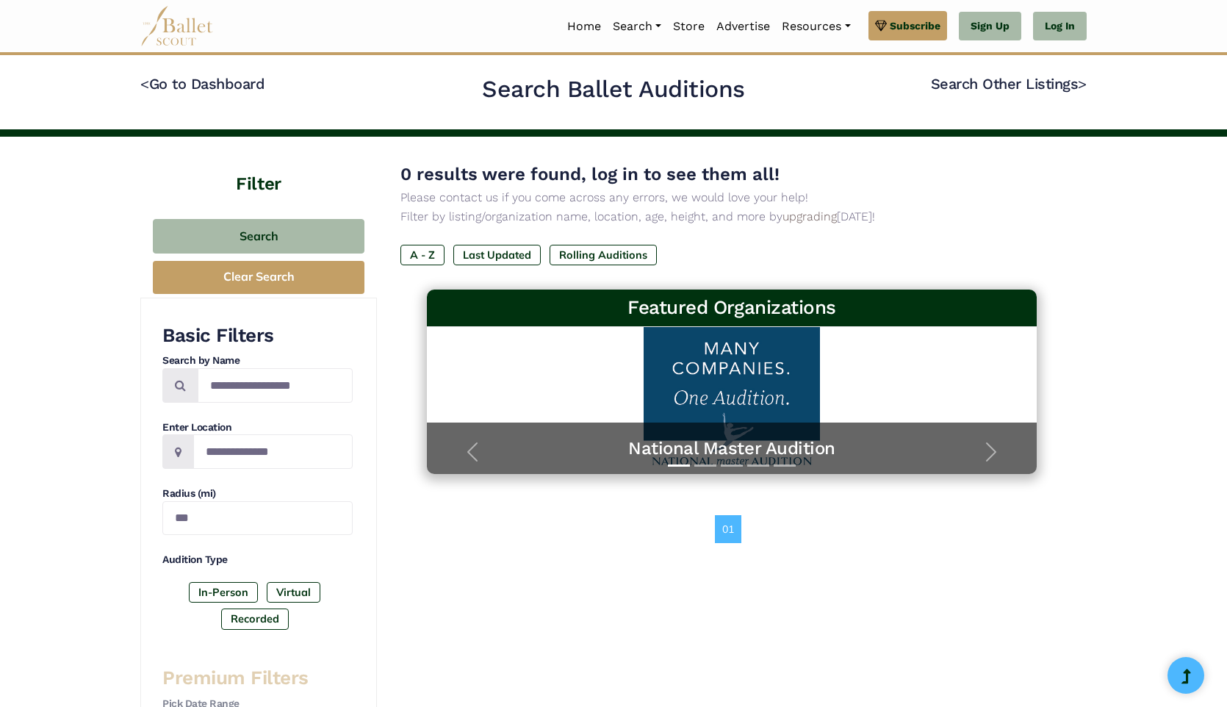 Image resolution: width=1227 pixels, height=707 pixels. Describe the element at coordinates (1059, 26) in the screenshot. I see `a: Log In` at that location.